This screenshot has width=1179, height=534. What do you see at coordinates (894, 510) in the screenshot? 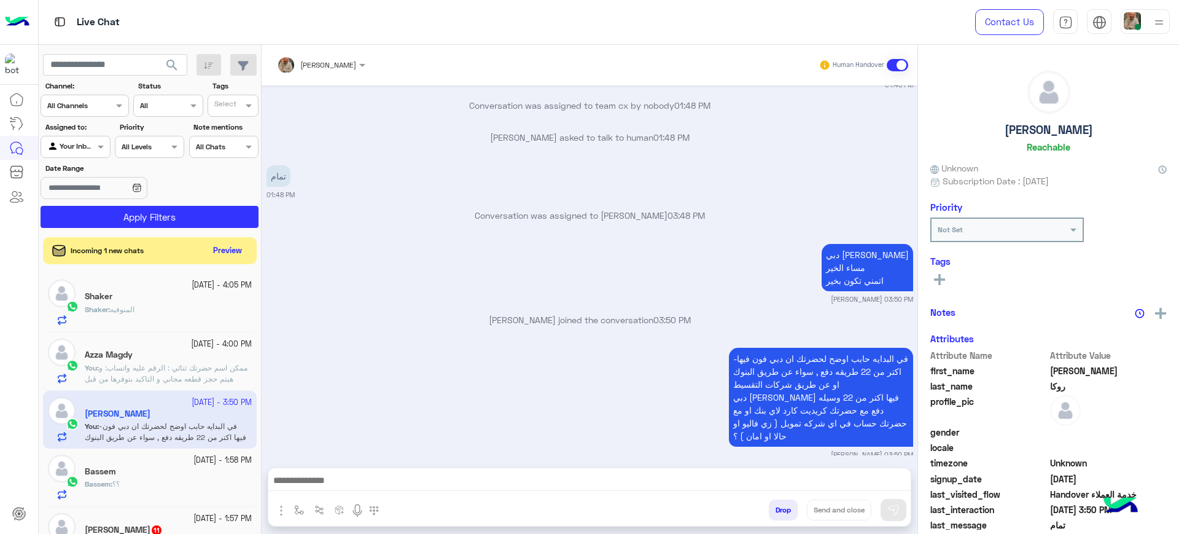
I see `img: send message` at bounding box center [894, 510].